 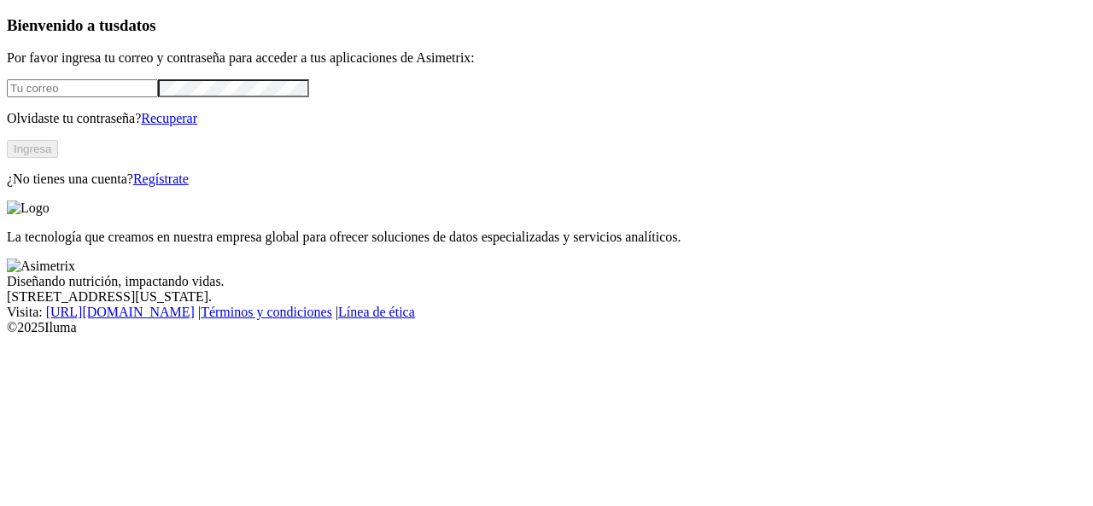 I want to click on div: © 2025 Iluma, so click(x=546, y=328).